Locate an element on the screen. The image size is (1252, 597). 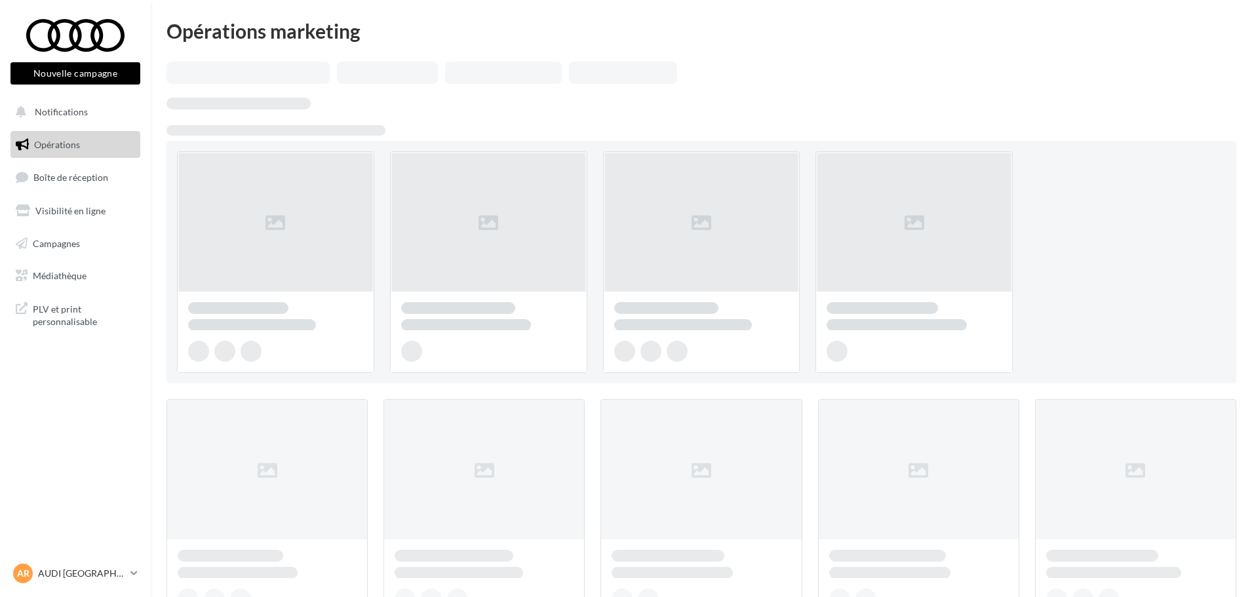
span: Campagnes is located at coordinates (56, 243).